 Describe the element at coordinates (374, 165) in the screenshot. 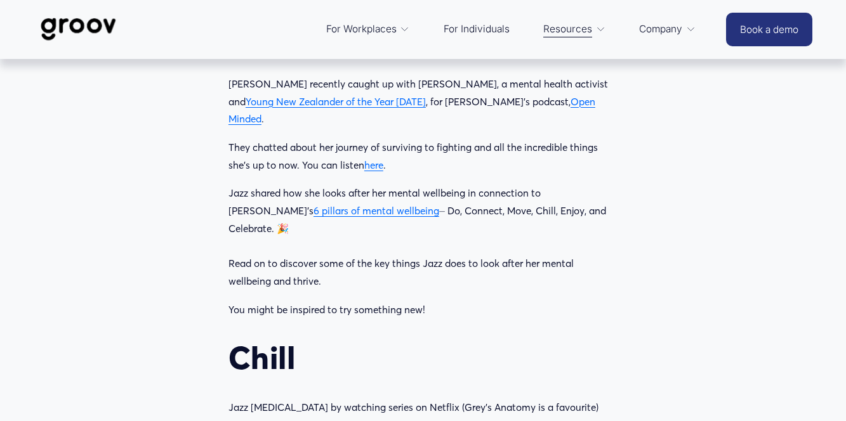

I see `a: here` at that location.